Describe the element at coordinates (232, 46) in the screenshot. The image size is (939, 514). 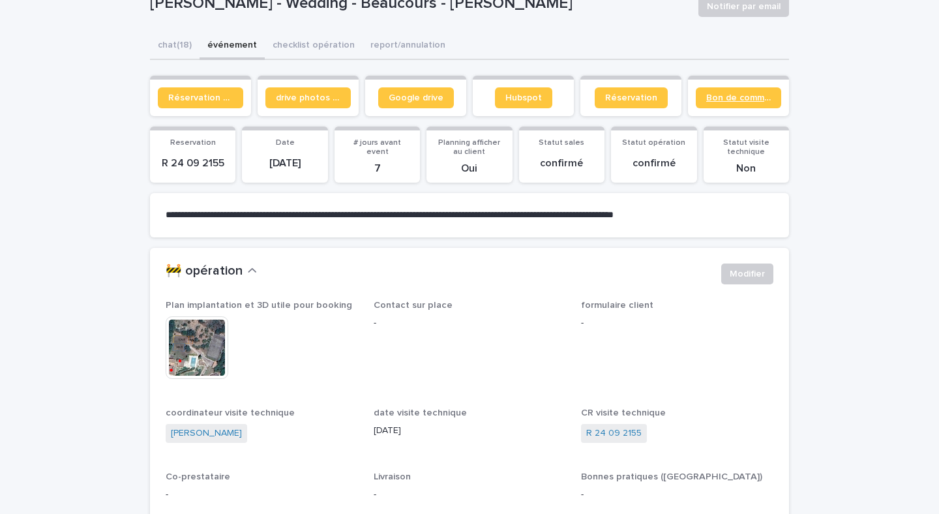
I see `button: événement` at that location.